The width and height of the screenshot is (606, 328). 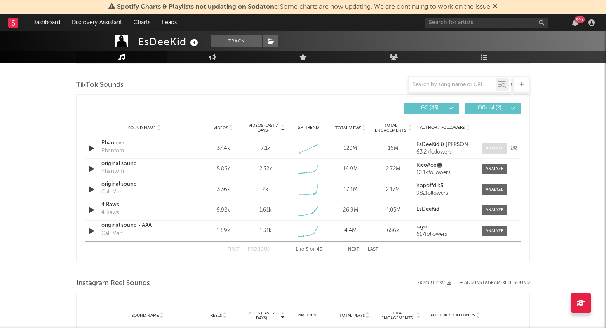 I want to click on button: 99+, so click(x=575, y=23).